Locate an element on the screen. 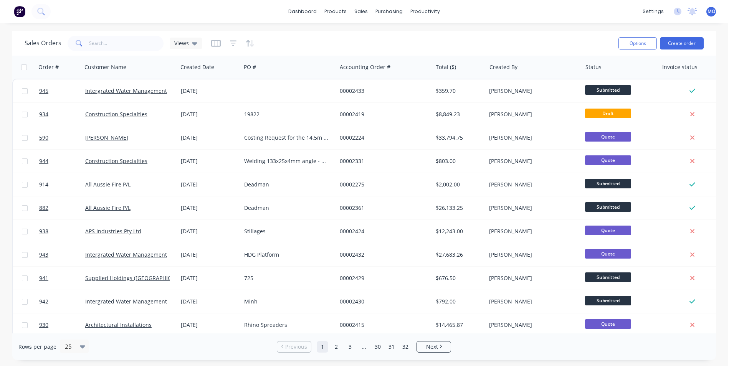  div: productivity is located at coordinates (425, 12).